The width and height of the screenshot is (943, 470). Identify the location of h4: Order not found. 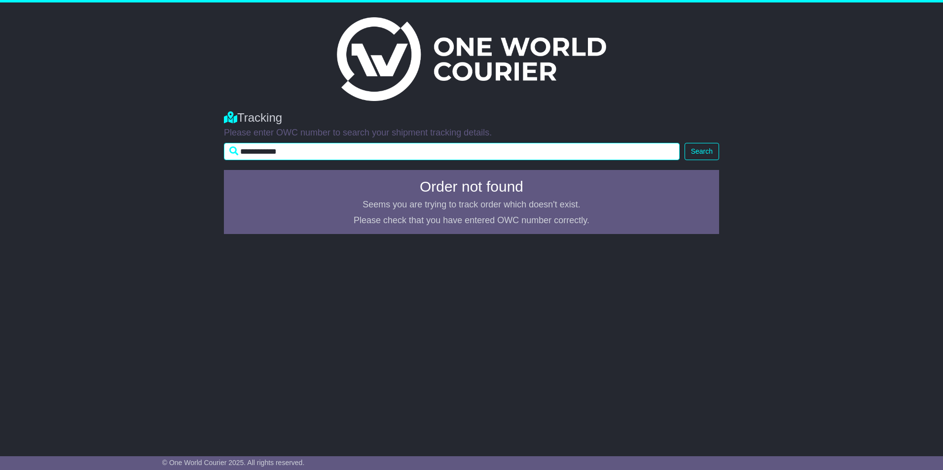
(471, 186).